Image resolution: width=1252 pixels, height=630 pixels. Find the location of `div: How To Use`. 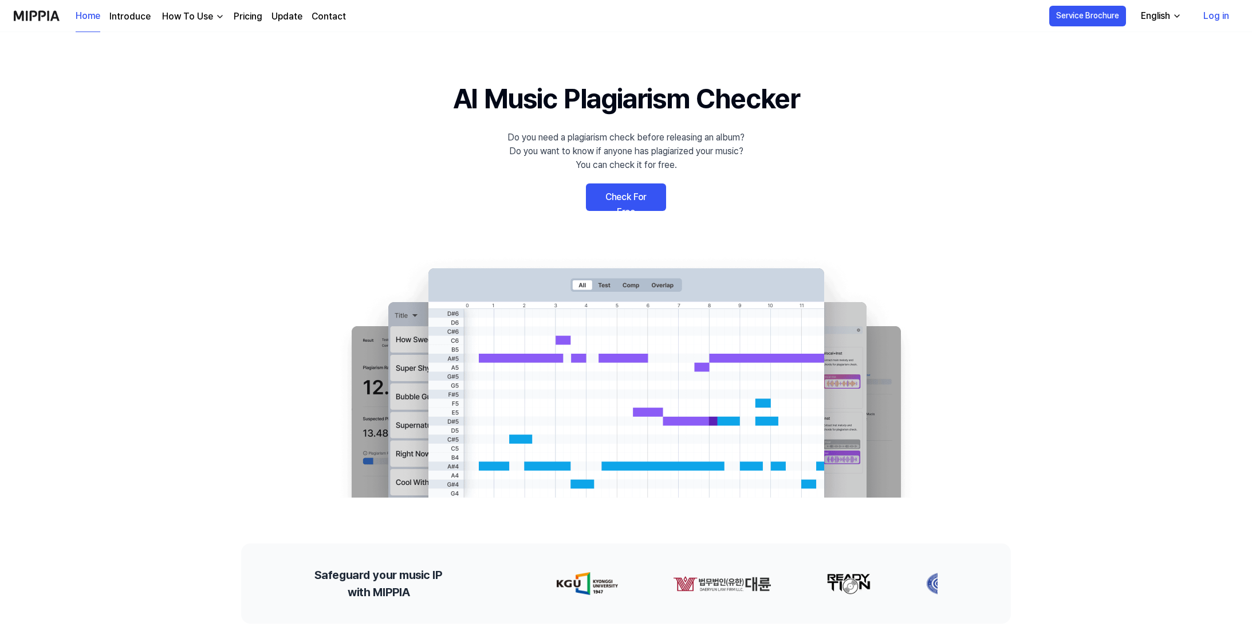

div: How To Use is located at coordinates (187, 17).